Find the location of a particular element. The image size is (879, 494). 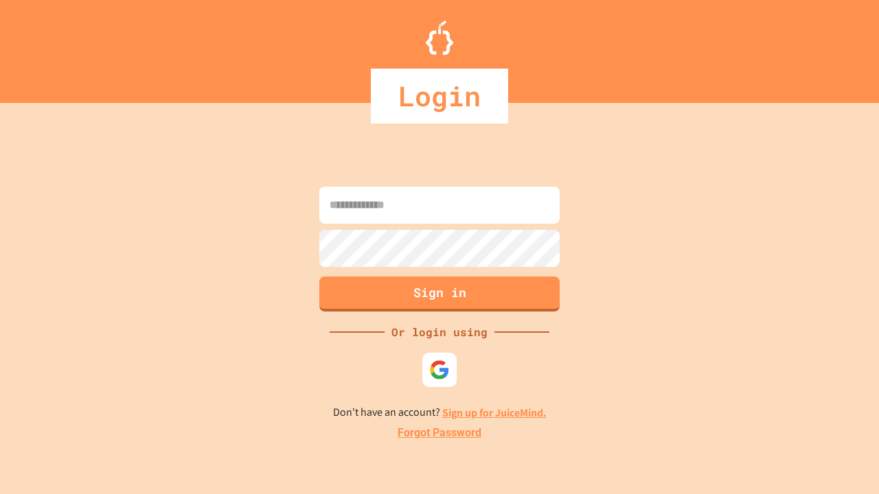

a: Forgot Password is located at coordinates (439, 433).